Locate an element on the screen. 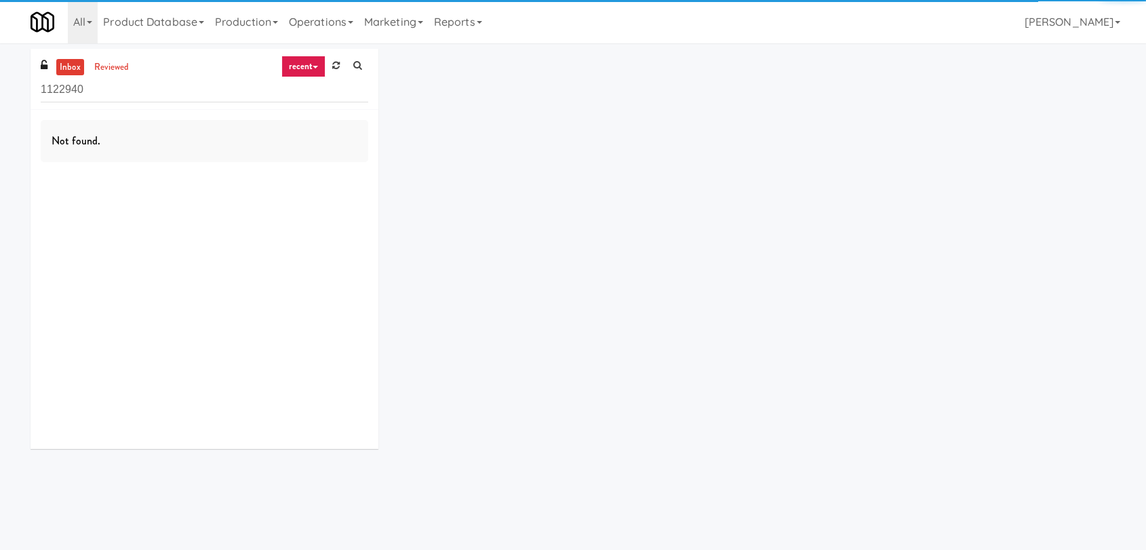 The height and width of the screenshot is (550, 1146). span: Not found. is located at coordinates (76, 140).